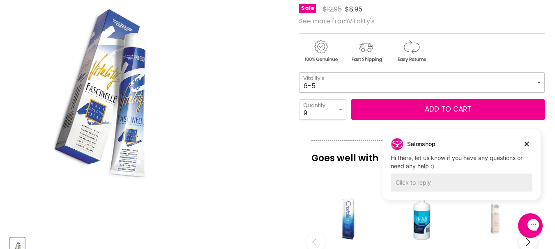 The image size is (555, 249). I want to click on button: Dismiss campaign, so click(150, 16).